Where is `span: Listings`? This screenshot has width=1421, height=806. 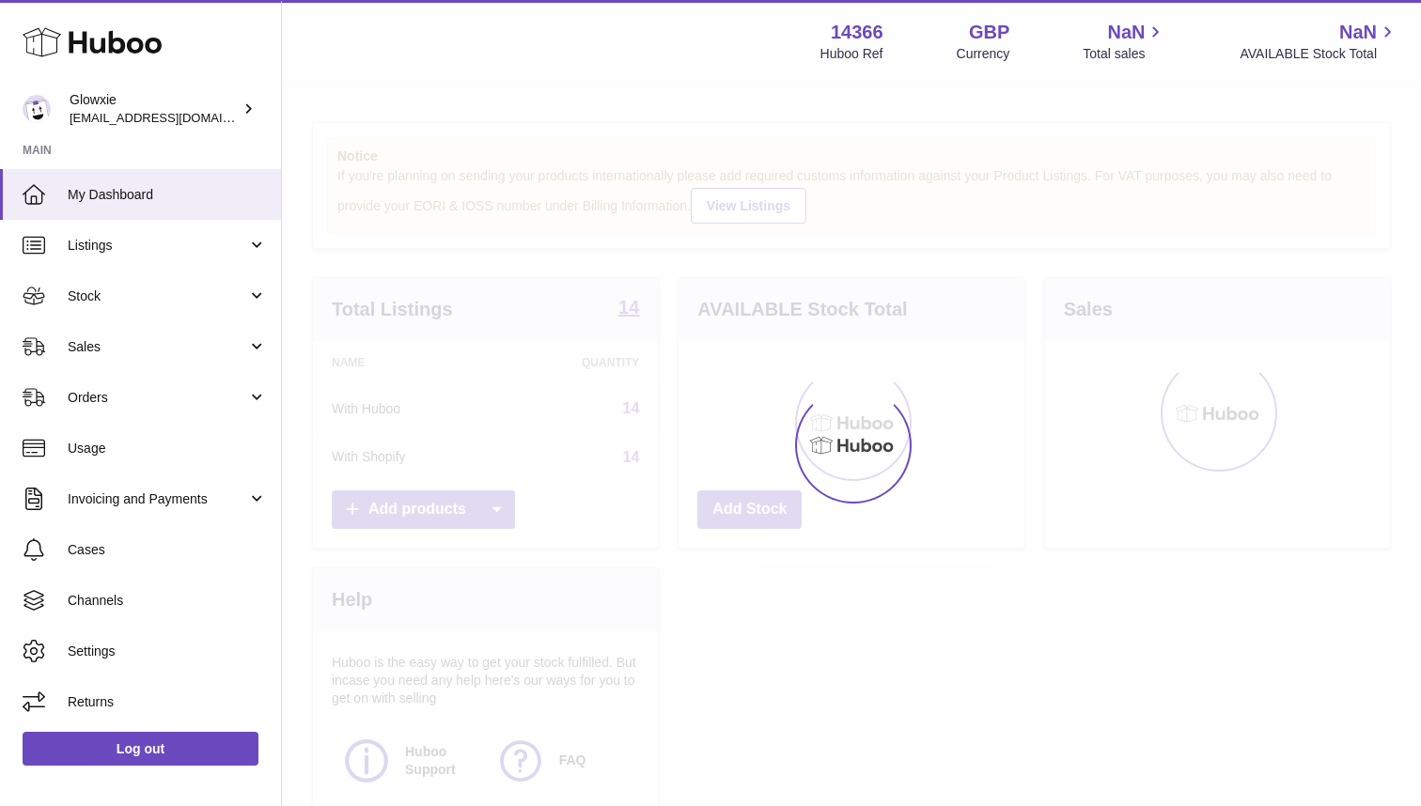
span: Listings is located at coordinates (157, 245).